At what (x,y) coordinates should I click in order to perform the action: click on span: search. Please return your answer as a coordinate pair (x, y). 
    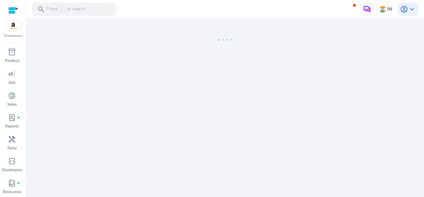
    Looking at the image, I should click on (41, 9).